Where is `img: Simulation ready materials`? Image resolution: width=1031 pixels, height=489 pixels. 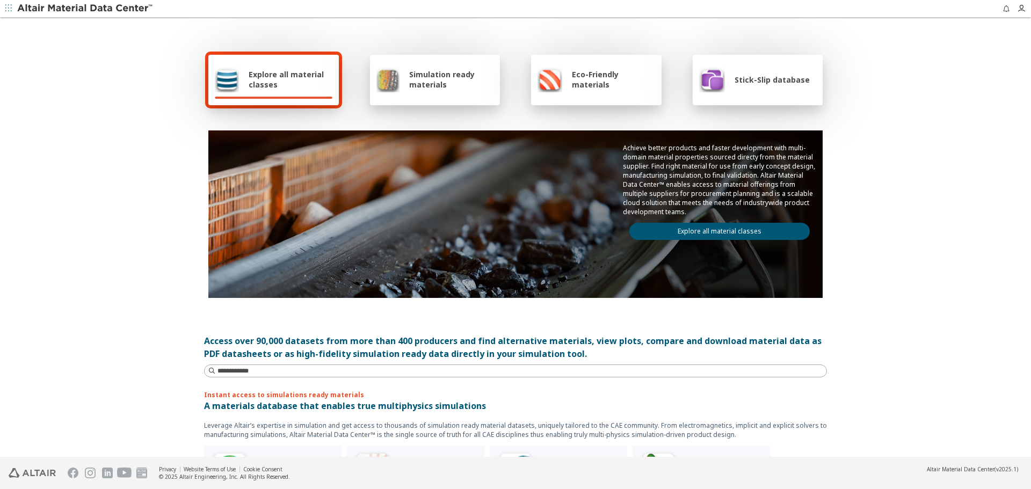
img: Simulation ready materials is located at coordinates (388, 79).